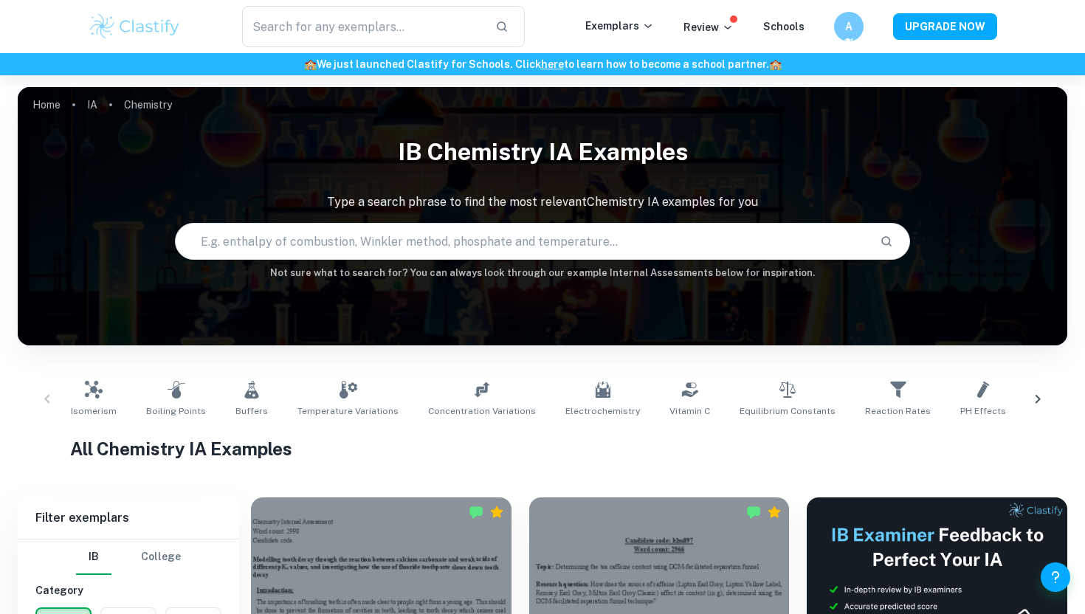 This screenshot has height=614, width=1085. I want to click on button: UPGRADE NOW, so click(945, 27).